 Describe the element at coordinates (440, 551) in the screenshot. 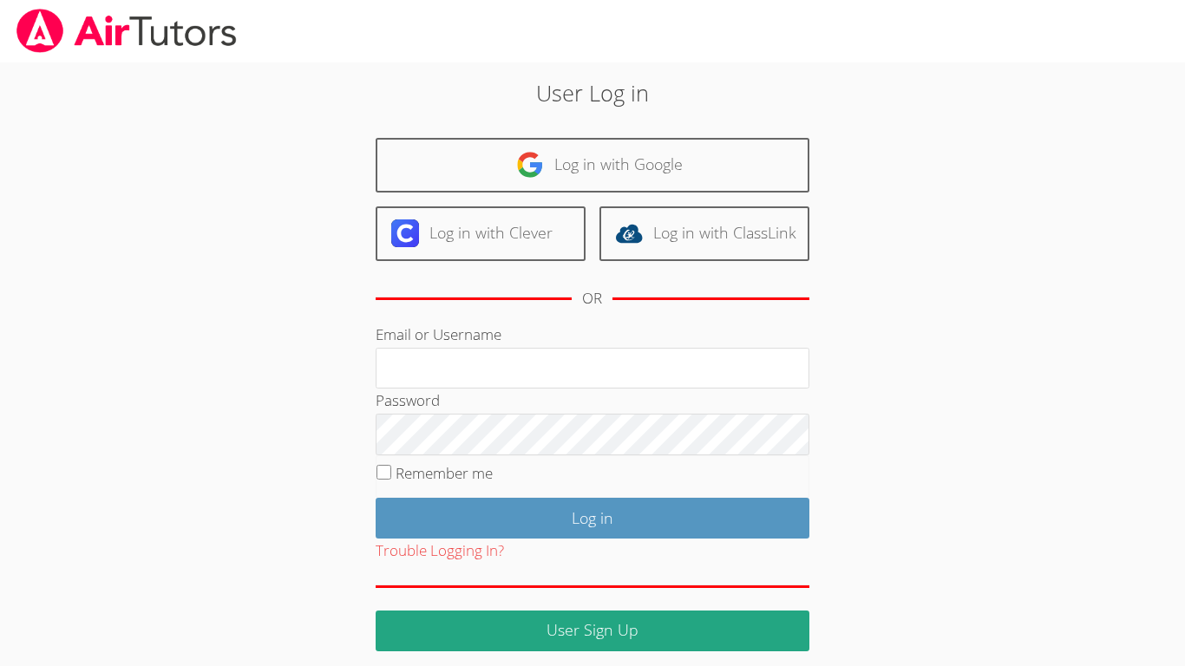

I see `button: Trouble Logging In?` at that location.